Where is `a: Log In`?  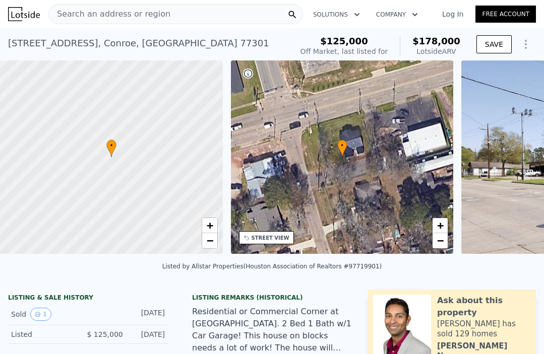
a: Log In is located at coordinates (453, 14).